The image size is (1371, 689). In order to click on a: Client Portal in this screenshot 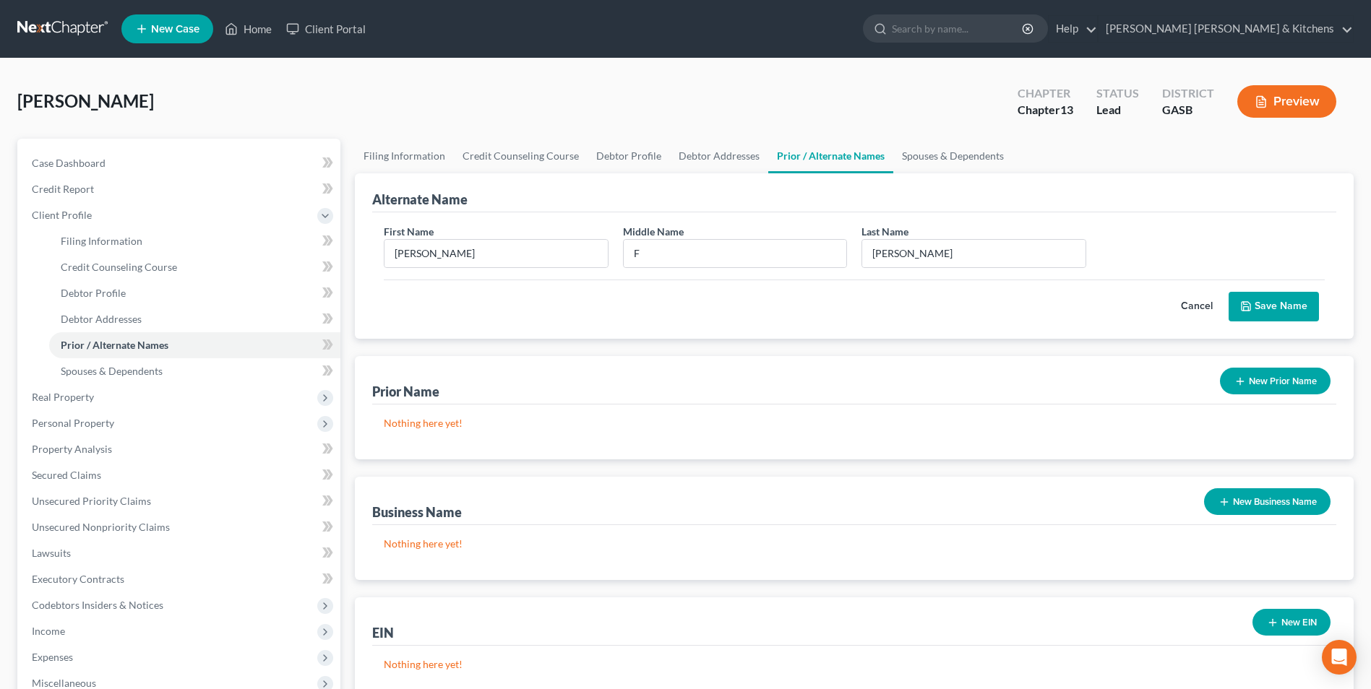, I will do `click(326, 29)`.